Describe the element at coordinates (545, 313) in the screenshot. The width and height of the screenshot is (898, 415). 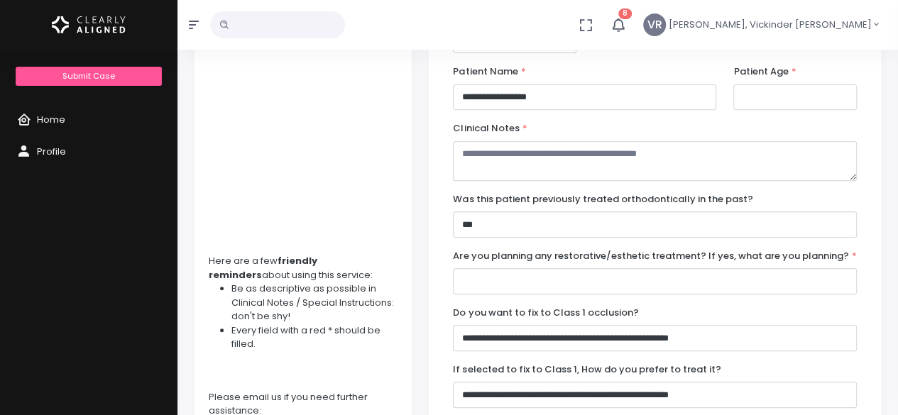
I see `label: Do you want to fix to Class 1 occlusion?` at that location.